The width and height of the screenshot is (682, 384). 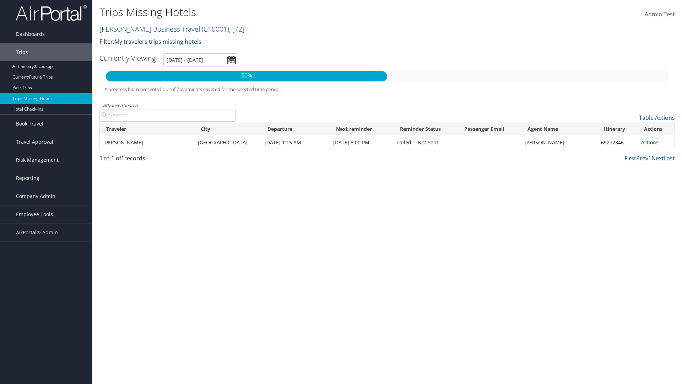 What do you see at coordinates (658, 158) in the screenshot?
I see `a: Next` at bounding box center [658, 158].